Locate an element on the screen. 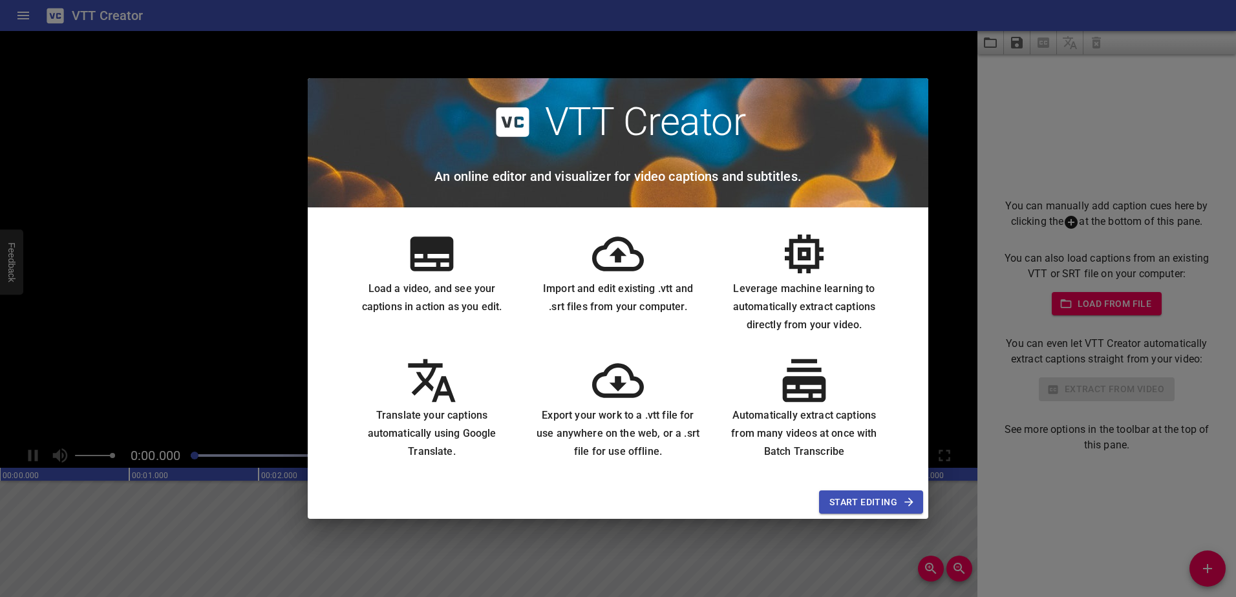 This screenshot has width=1236, height=597. h6: Translate your captions automatically using Google Translate. is located at coordinates (432, 434).